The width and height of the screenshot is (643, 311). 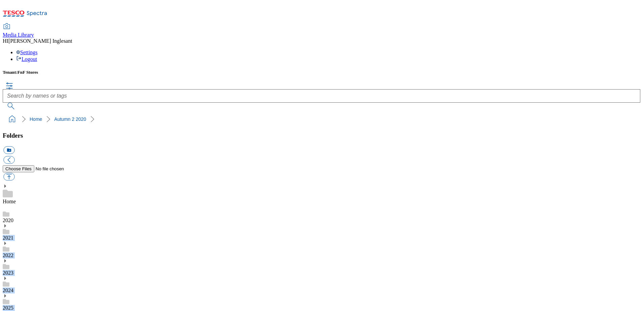 I want to click on a: 2025, so click(x=8, y=307).